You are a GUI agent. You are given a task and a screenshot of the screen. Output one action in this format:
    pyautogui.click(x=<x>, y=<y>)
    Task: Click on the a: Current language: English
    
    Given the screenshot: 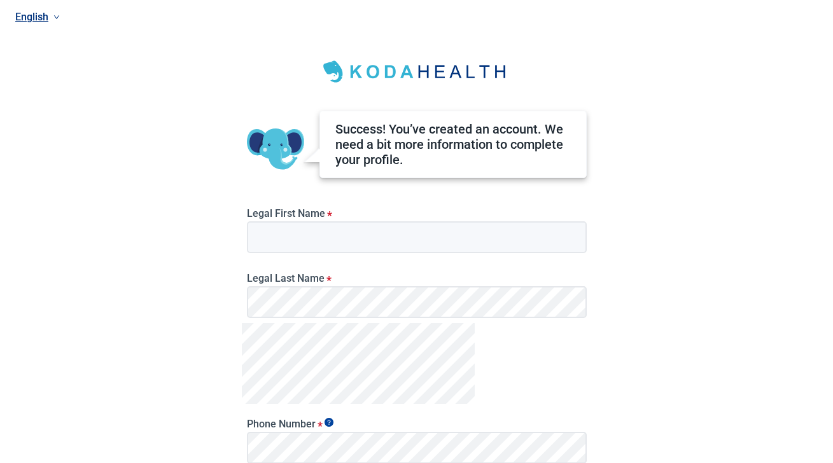 What is the action you would take?
    pyautogui.click(x=414, y=17)
    